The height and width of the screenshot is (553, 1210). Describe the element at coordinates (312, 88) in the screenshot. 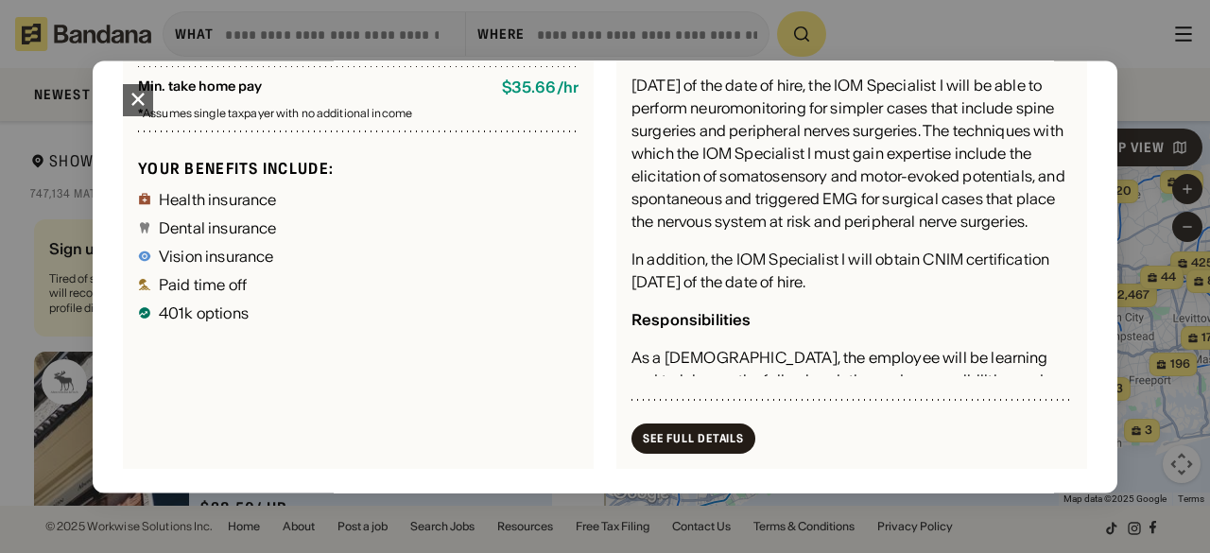

I see `div: Min. take home pay` at that location.